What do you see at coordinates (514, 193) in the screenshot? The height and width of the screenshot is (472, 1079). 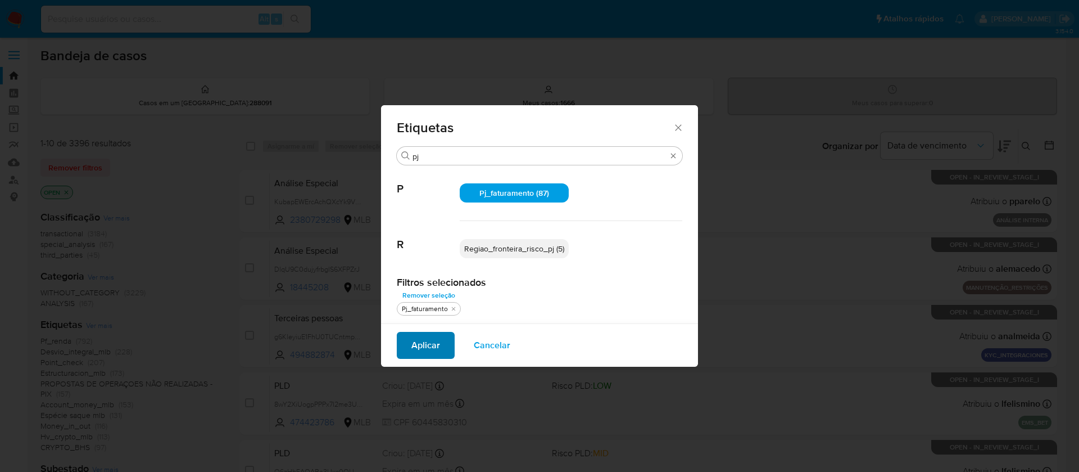 I see `div: Pj_faturamento (87)` at bounding box center [514, 193].